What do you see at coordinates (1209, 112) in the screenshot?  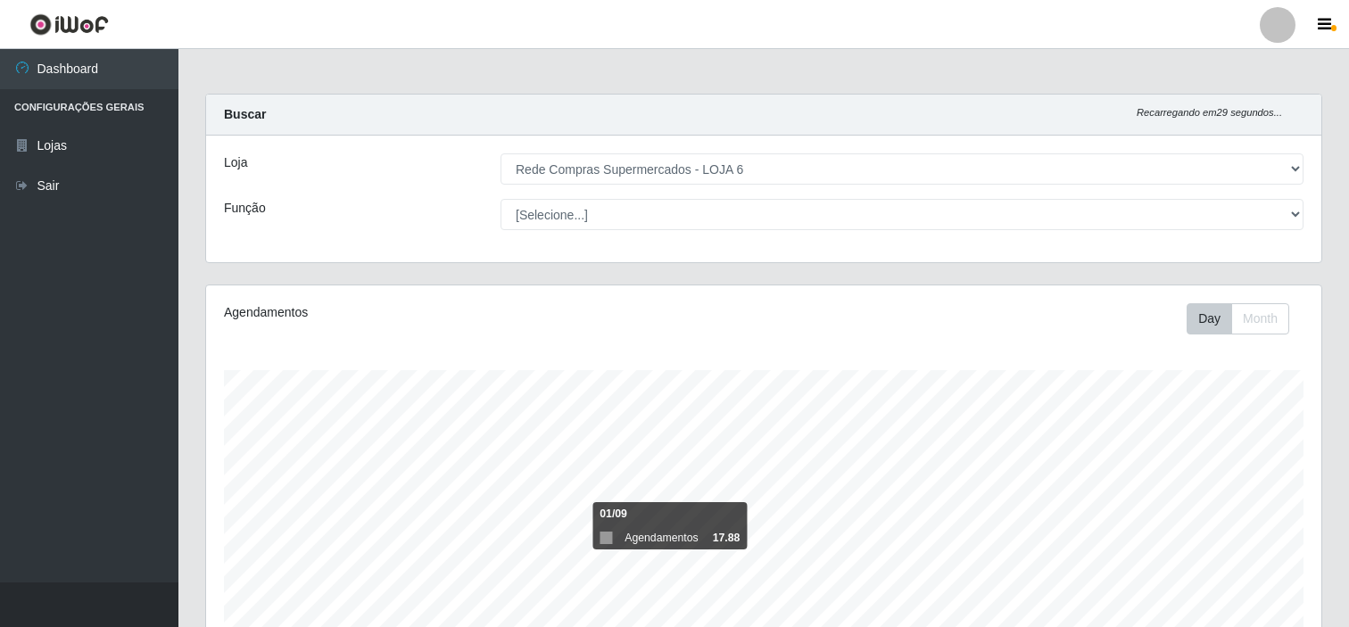 I see `i: Recarregando em 29 segundos...` at bounding box center [1209, 112].